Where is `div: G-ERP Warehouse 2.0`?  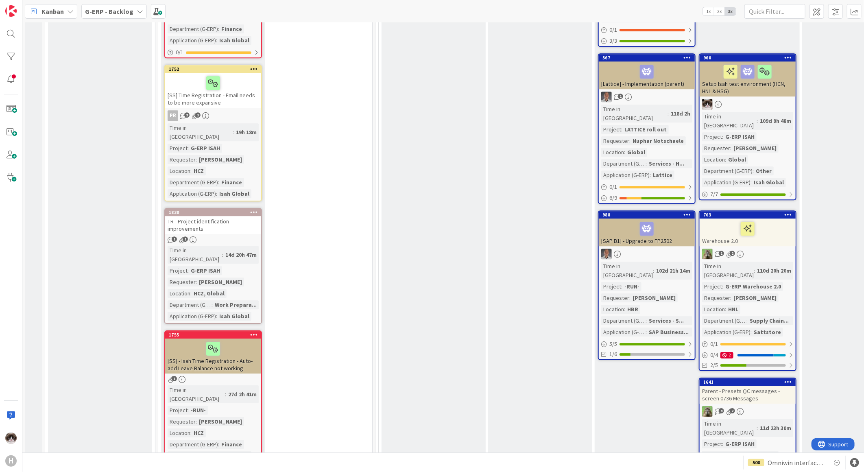 div: G-ERP Warehouse 2.0 is located at coordinates (753, 286).